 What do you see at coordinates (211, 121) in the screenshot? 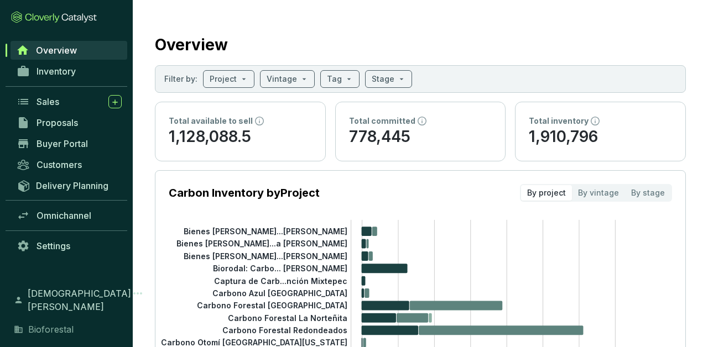
I see `p: Total available to sell` at bounding box center [211, 121].